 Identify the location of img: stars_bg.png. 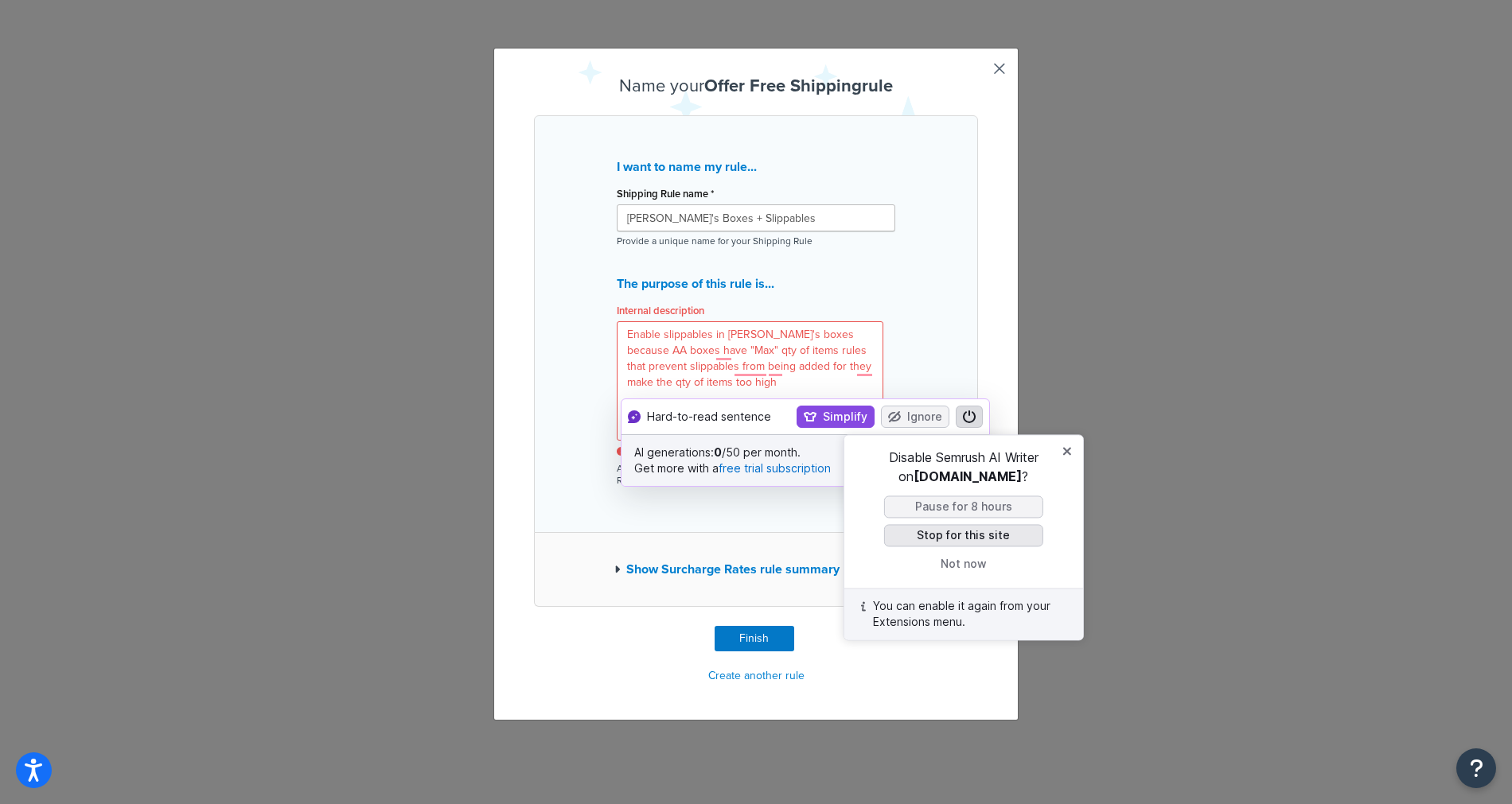
(756, 119).